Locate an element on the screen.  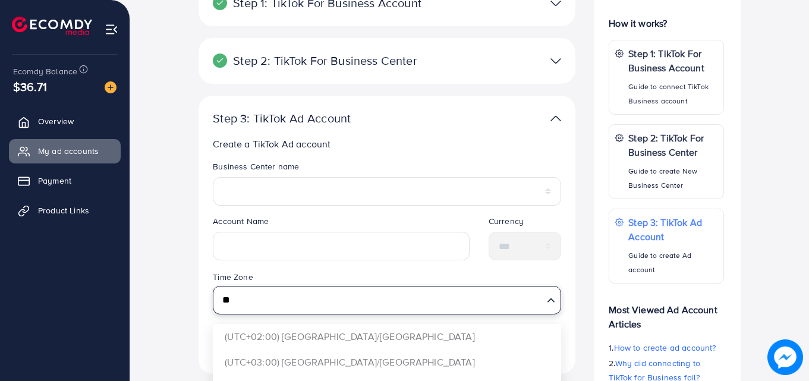
span: Product Links is located at coordinates (64, 210).